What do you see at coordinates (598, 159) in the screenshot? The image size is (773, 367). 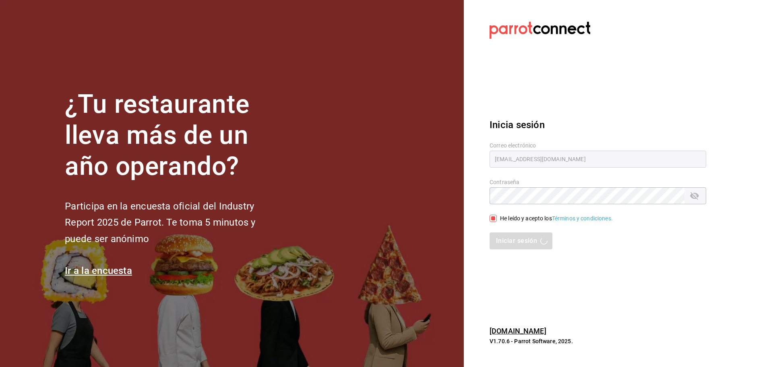 I see `input: Ingresa tu correo electrónico` at bounding box center [598, 159].